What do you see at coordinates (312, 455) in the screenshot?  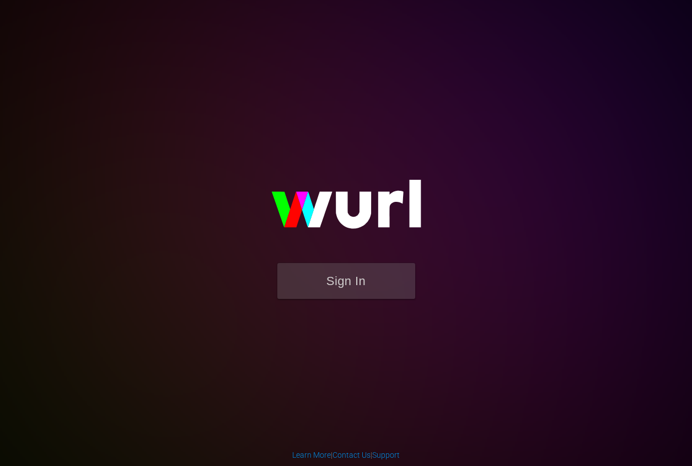 I see `a: Learn More` at bounding box center [312, 455].